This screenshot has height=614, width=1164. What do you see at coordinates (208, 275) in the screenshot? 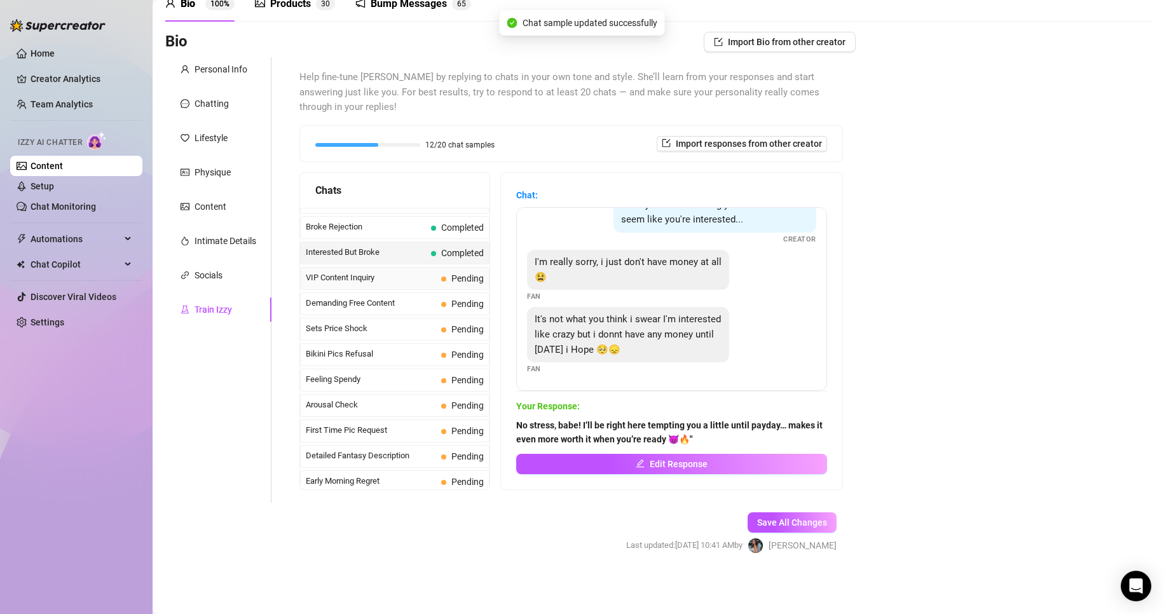
I see `div: Socials` at bounding box center [208, 275].